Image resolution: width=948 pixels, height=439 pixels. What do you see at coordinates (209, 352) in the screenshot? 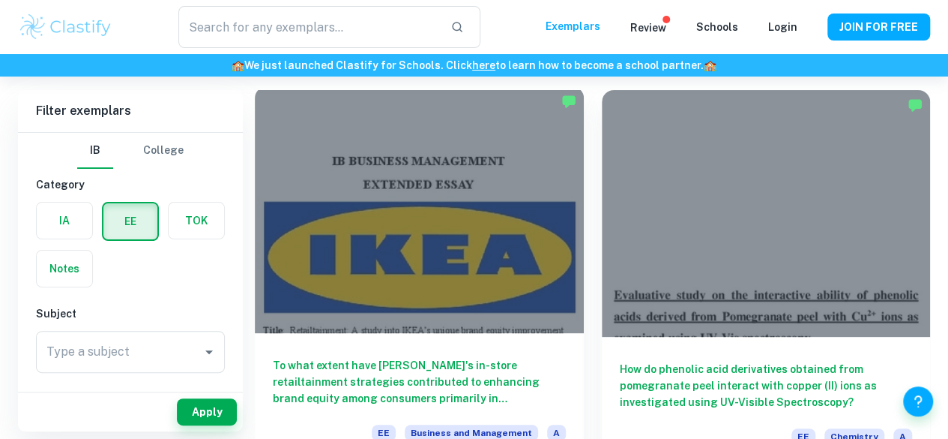
I see `button: Open` at bounding box center [209, 352].